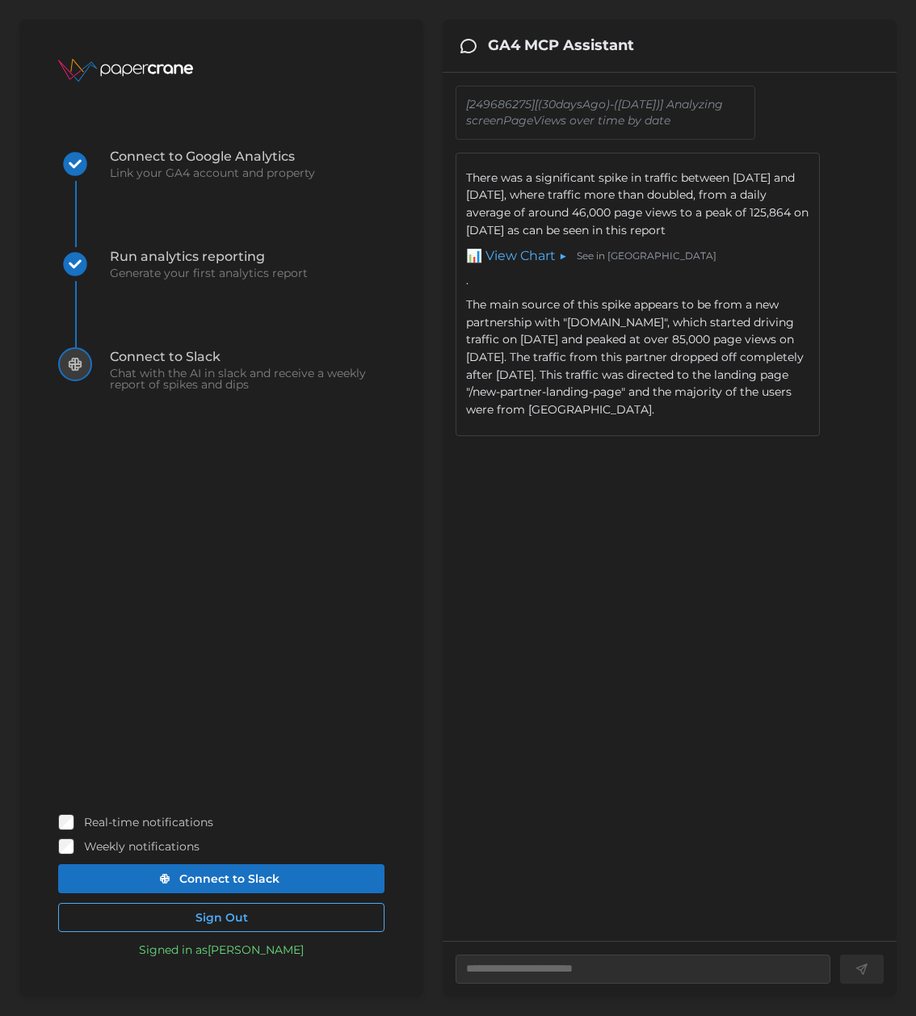 The height and width of the screenshot is (1016, 916). What do you see at coordinates (137, 847) in the screenshot?
I see `label: Weekly notifications` at bounding box center [137, 847].